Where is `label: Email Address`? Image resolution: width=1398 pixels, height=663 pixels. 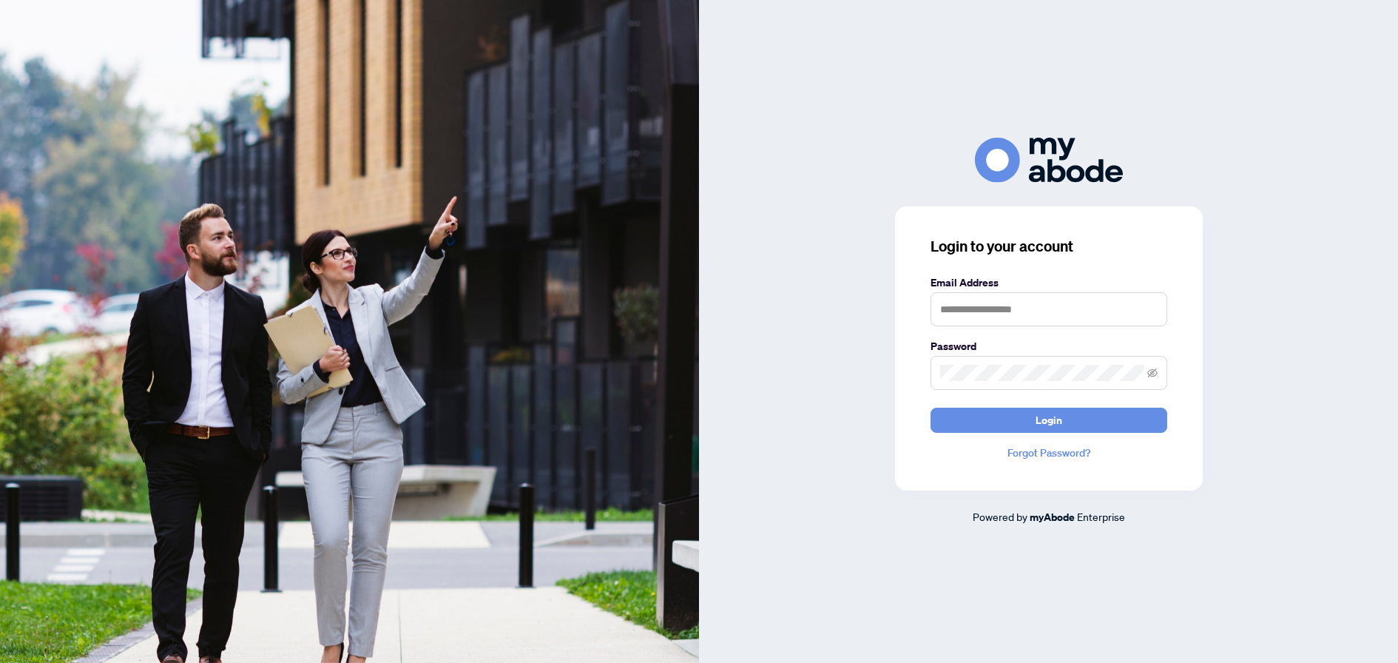
label: Email Address is located at coordinates (1049, 283).